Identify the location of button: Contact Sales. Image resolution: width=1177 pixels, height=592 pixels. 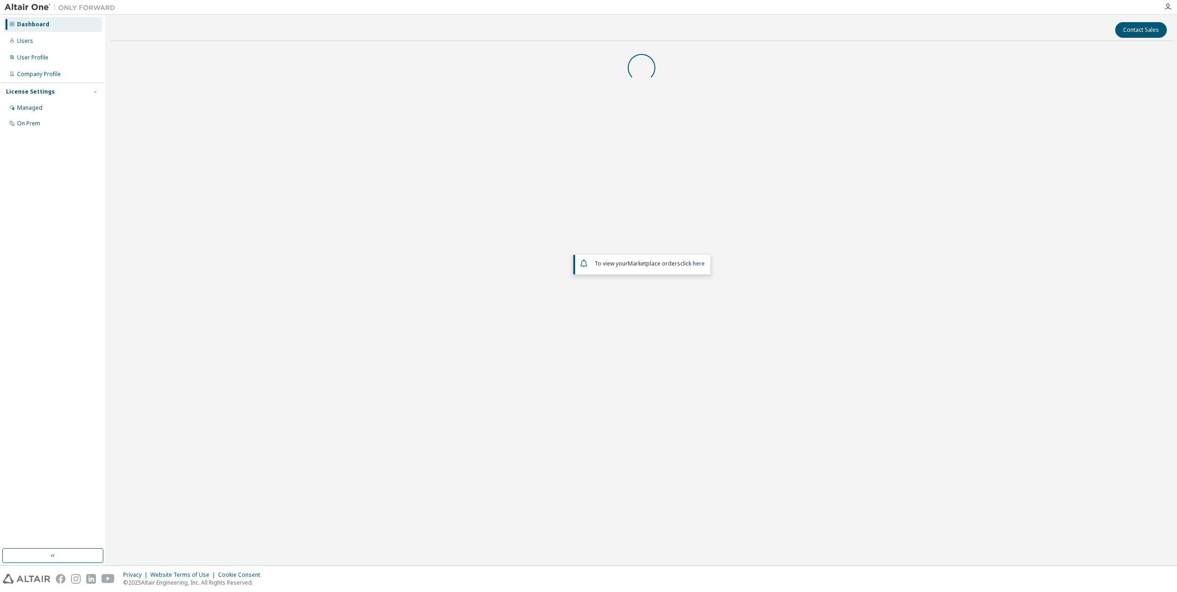
(1141, 30).